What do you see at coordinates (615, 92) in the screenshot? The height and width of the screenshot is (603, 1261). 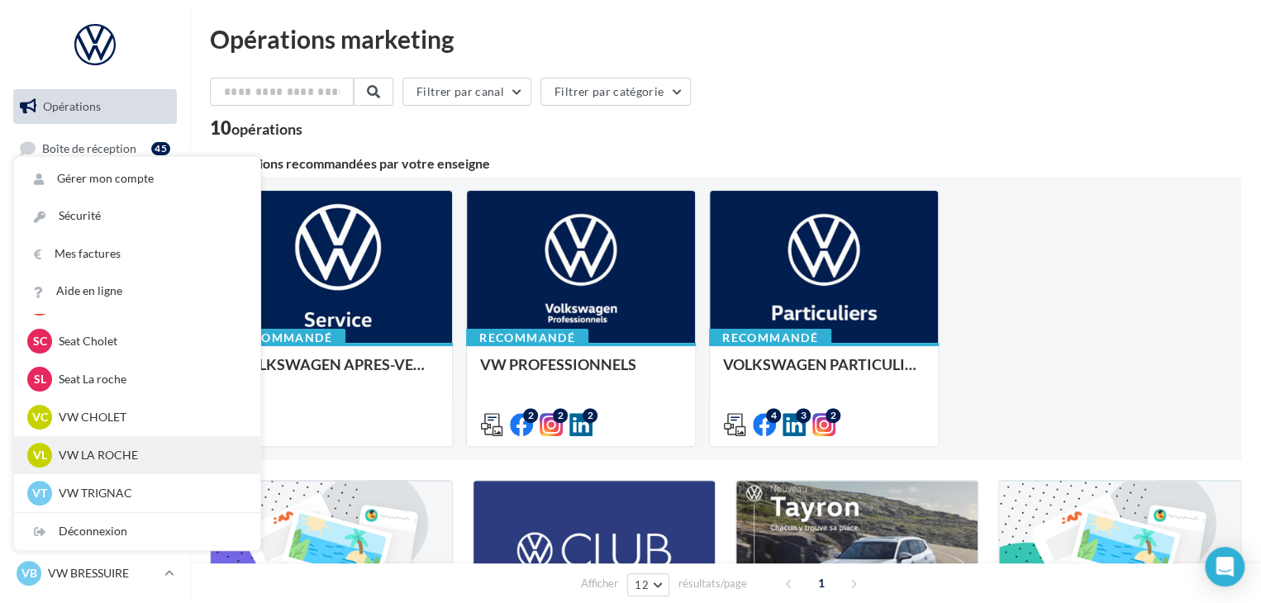 I see `button: Filtrer par catégorie` at bounding box center [615, 92].